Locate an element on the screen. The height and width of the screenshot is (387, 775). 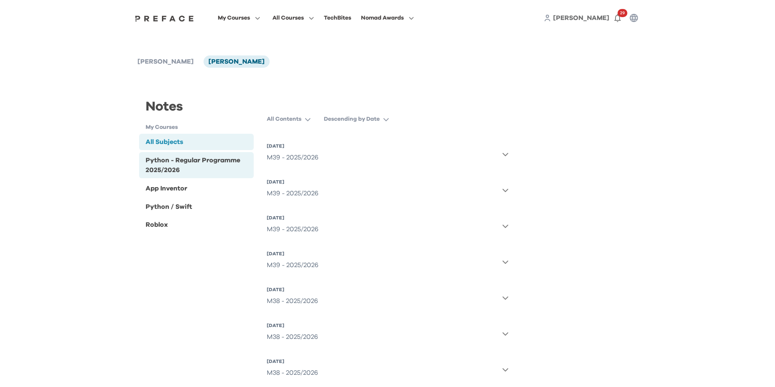
div: App Inventor is located at coordinates (166, 188).